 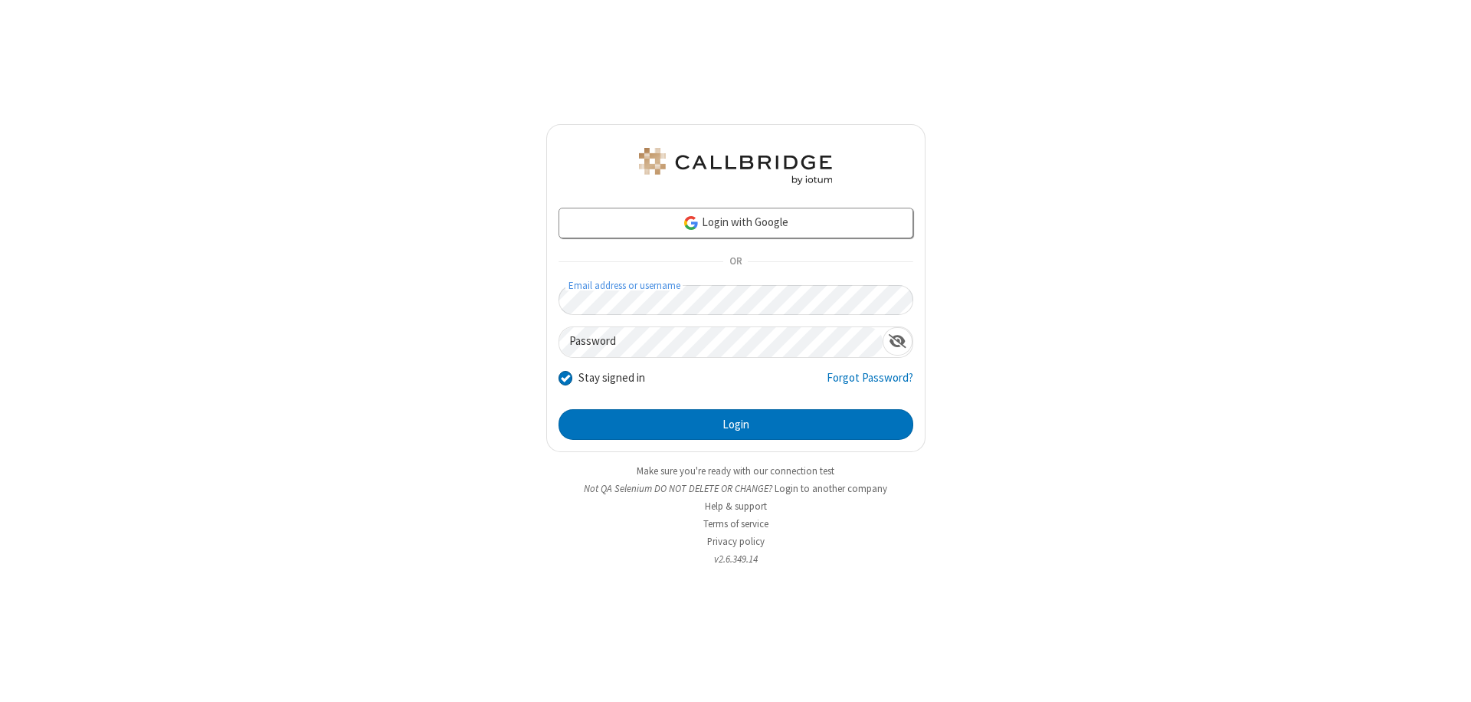 I want to click on a: Terms of service, so click(x=735, y=523).